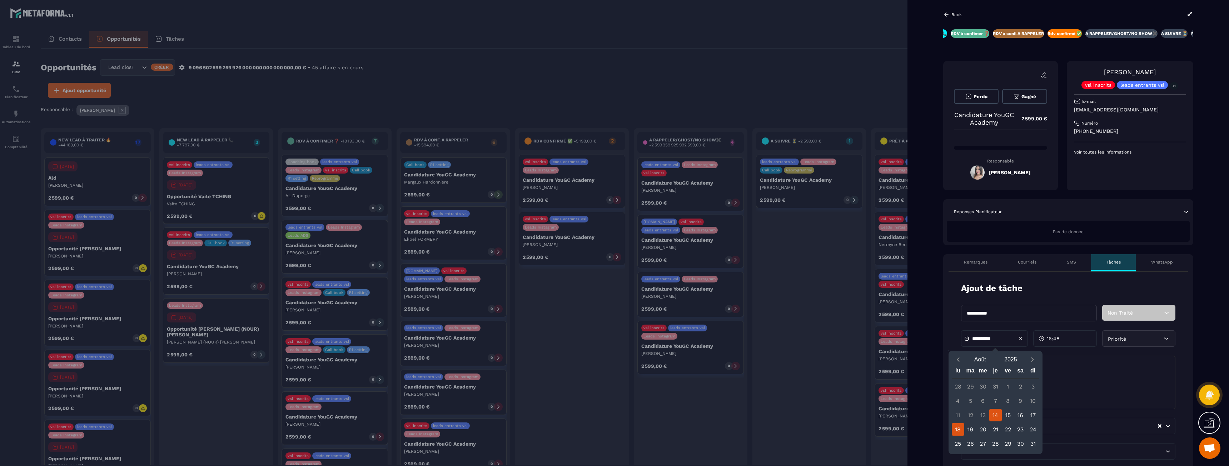 The image size is (1229, 466). Describe the element at coordinates (1033, 415) in the screenshot. I see `div: 17` at that location.